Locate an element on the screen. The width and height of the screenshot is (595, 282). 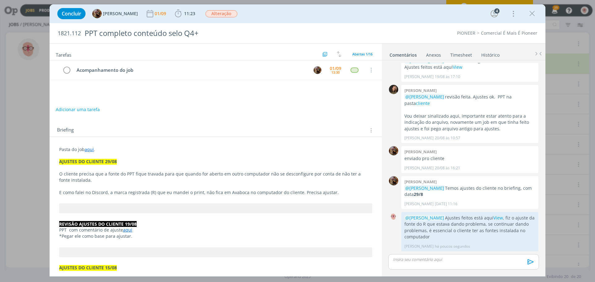
div: 4 is located at coordinates (497, 11).